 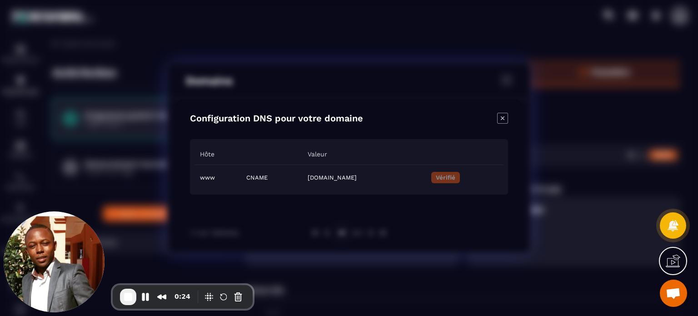 What do you see at coordinates (276, 119) in the screenshot?
I see `h4: Configuration DNS pour votre domaine` at bounding box center [276, 119].